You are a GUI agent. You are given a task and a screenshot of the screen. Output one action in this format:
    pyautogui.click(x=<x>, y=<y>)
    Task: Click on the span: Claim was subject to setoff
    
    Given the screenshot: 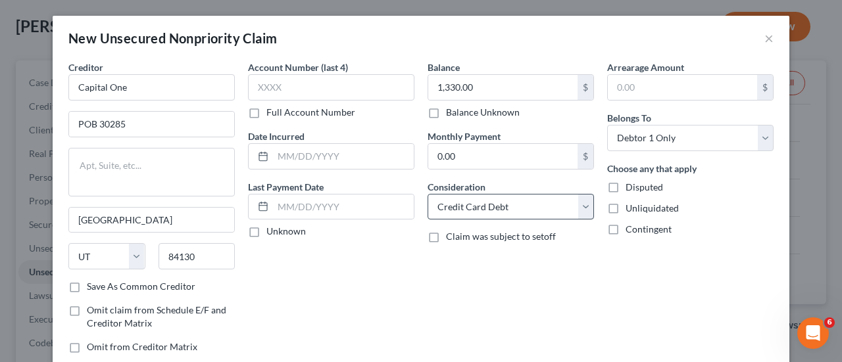 What is the action you would take?
    pyautogui.click(x=501, y=236)
    